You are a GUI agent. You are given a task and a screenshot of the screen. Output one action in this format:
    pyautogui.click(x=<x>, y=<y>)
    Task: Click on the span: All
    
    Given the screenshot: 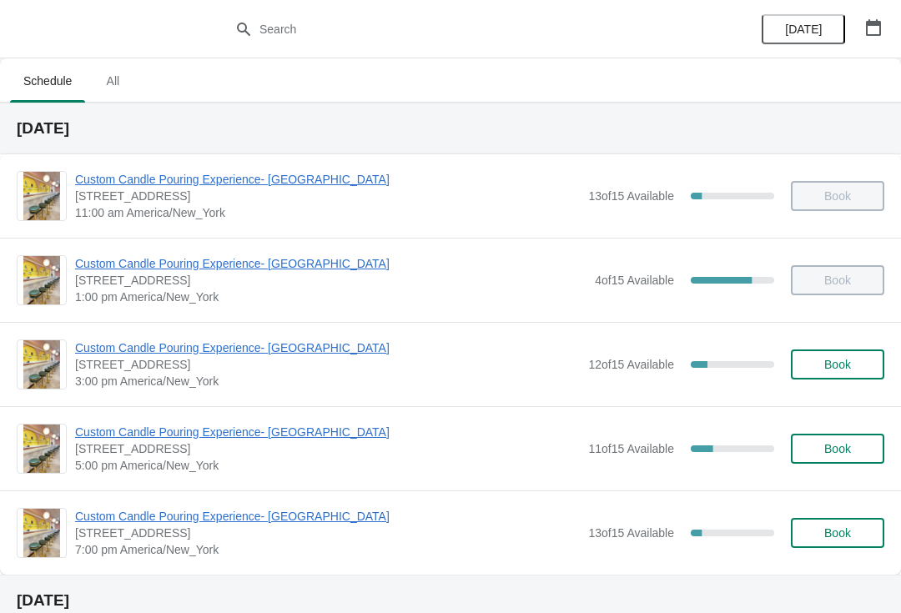 What is the action you would take?
    pyautogui.click(x=113, y=81)
    